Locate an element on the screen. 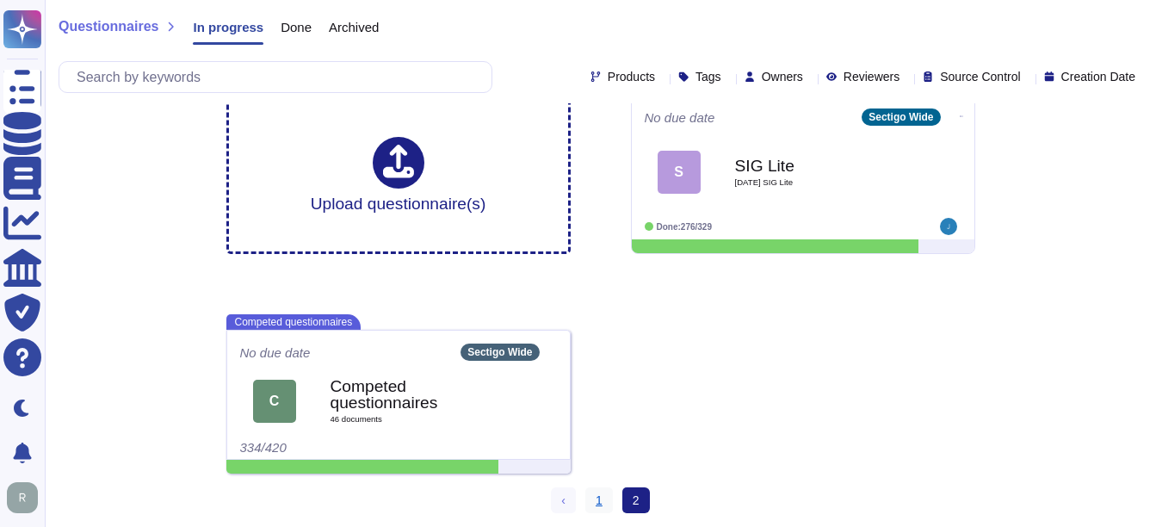  button: user is located at coordinates (27, 498).